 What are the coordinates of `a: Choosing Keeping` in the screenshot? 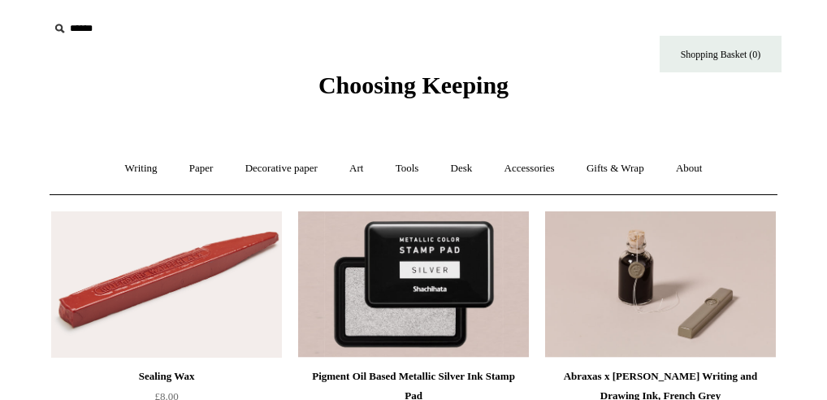 It's located at (413, 90).